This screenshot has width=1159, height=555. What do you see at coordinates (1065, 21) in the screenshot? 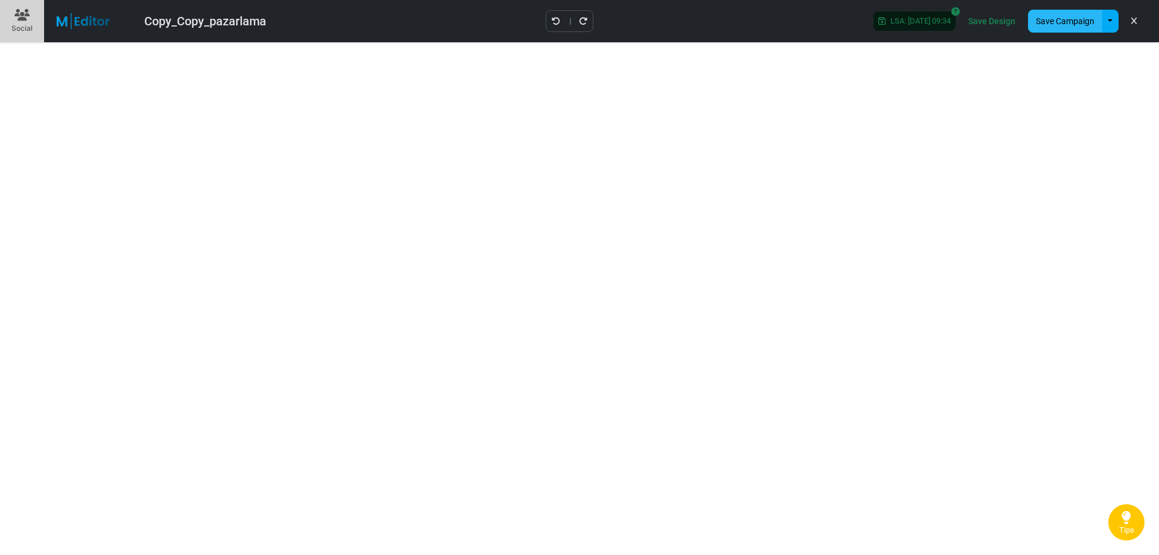
I see `button: Save Campaign` at bounding box center [1065, 21].